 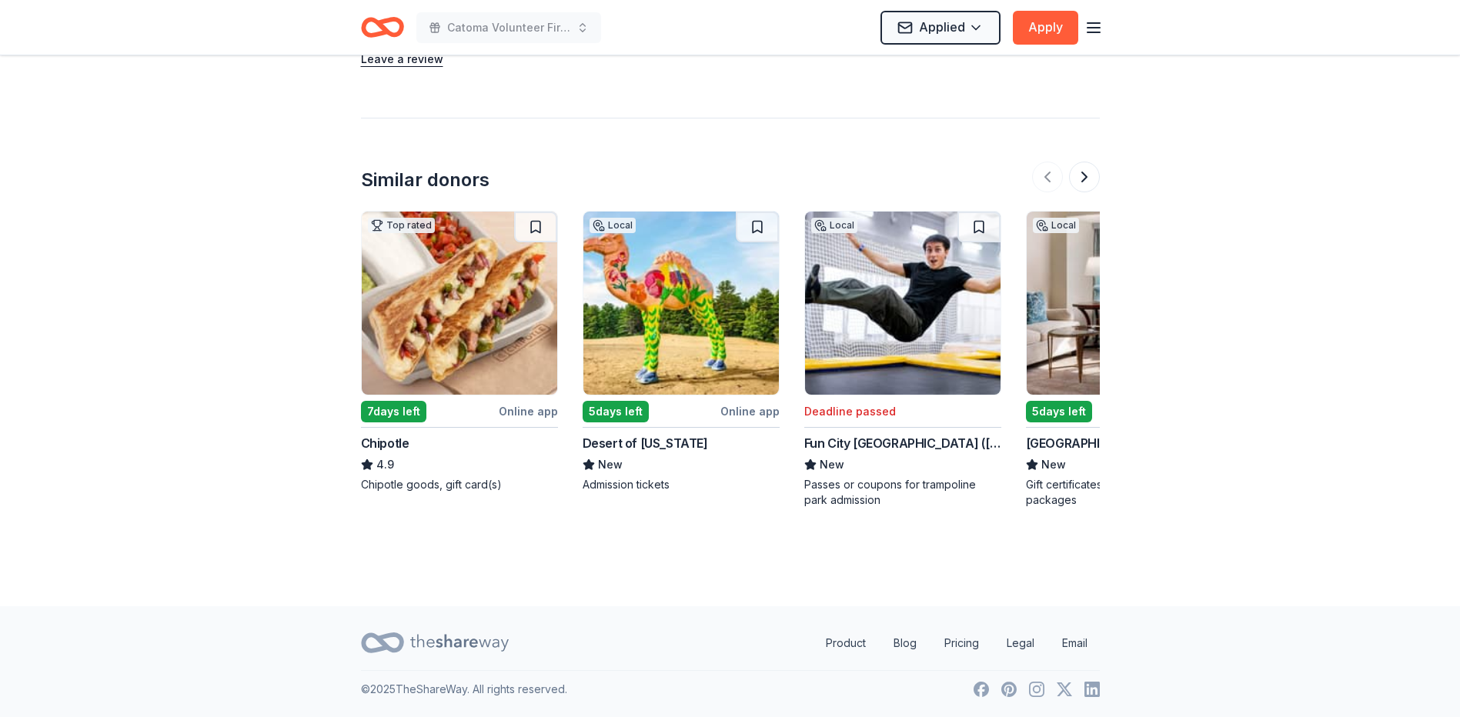 I want to click on span: Applied, so click(x=942, y=27).